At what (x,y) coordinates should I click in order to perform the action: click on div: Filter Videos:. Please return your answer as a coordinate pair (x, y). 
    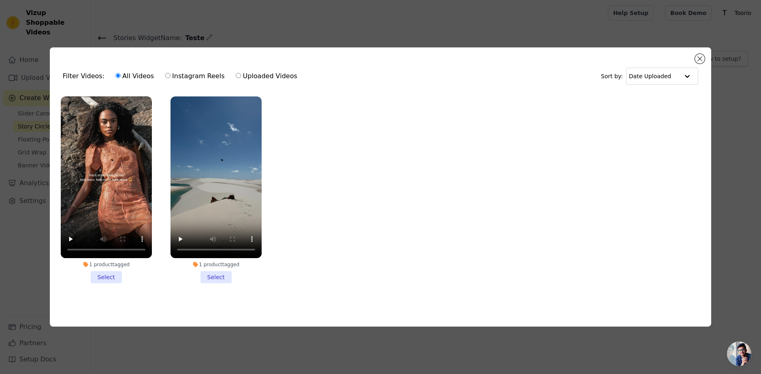
    Looking at the image, I should click on (182, 76).